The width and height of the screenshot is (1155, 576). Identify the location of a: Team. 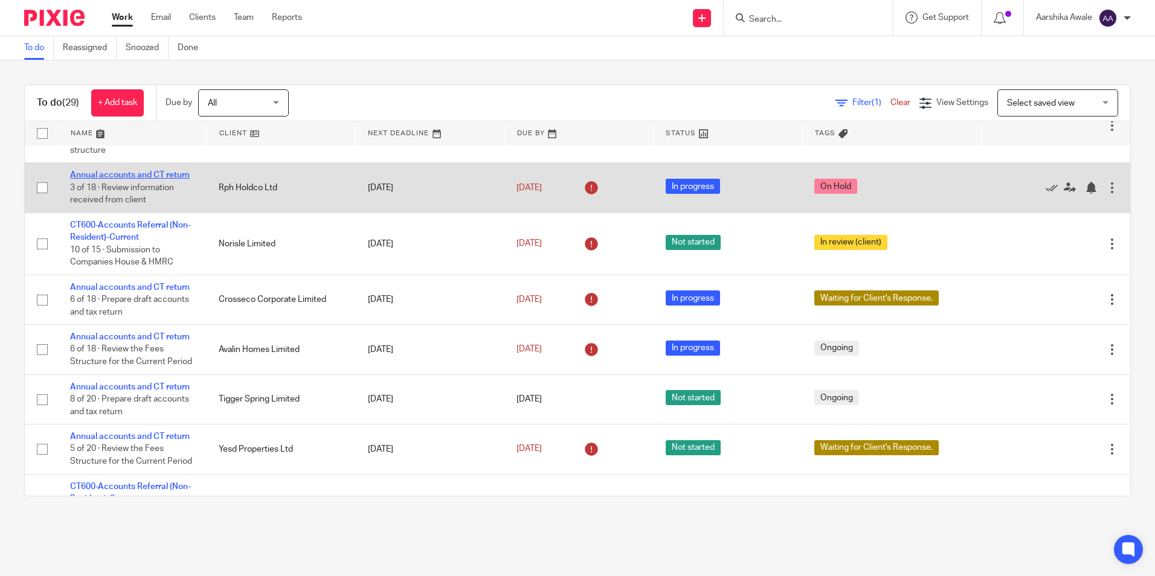
(243, 18).